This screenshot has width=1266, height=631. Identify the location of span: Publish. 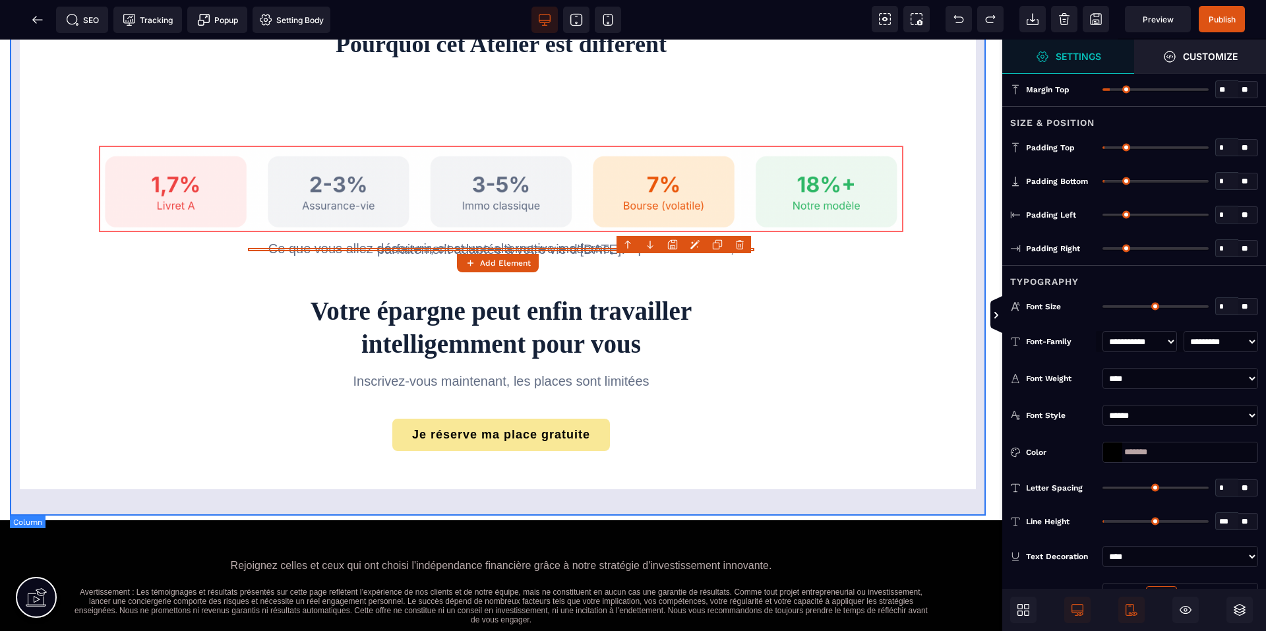
(1222, 19).